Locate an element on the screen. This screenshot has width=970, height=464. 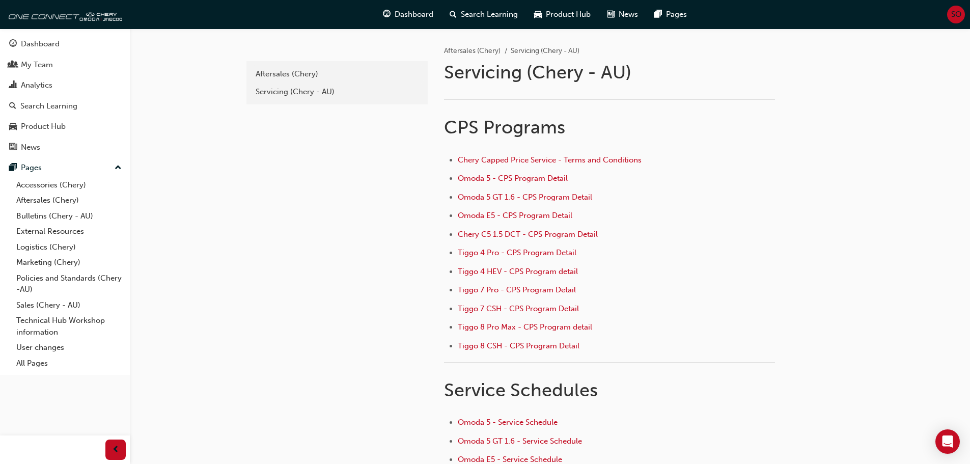
div: Pages is located at coordinates (31, 167).